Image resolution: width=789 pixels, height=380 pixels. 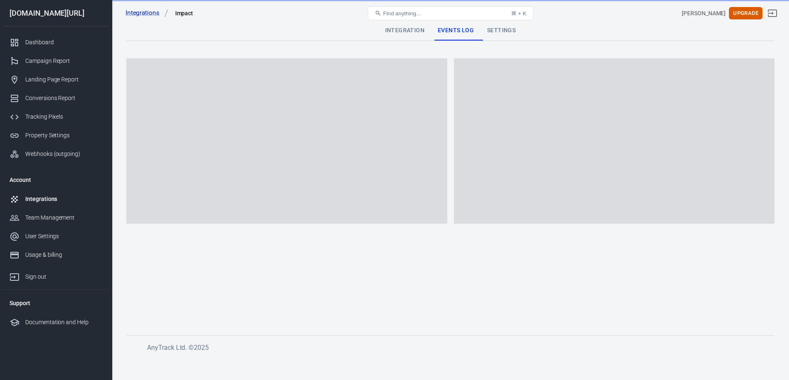 What do you see at coordinates (64, 277) in the screenshot?
I see `div: Sign out` at bounding box center [64, 277].